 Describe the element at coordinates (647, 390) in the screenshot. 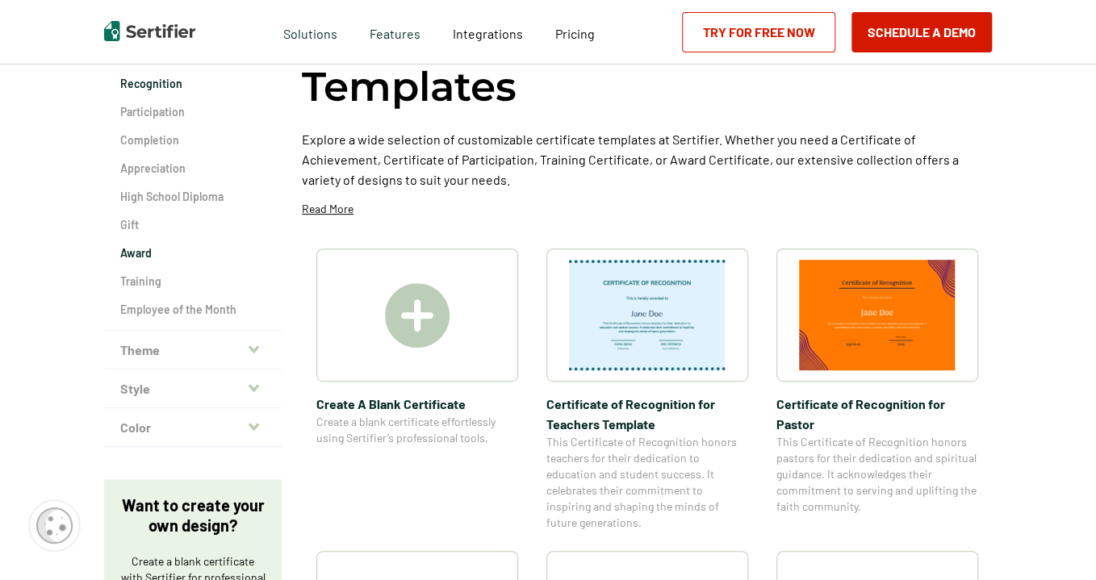

I see `a: Certificate of Recognition for Teachers TemplateCertificate of Recognition for Teachers TemplateT...` at that location.